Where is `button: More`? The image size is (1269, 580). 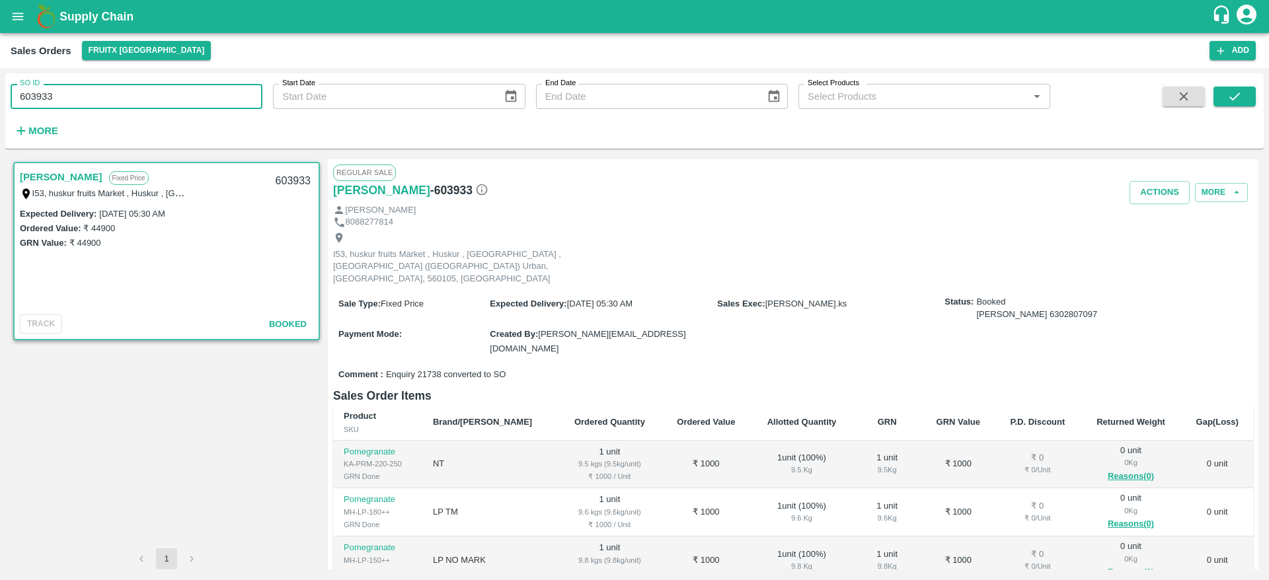
button: More is located at coordinates (1221, 192).